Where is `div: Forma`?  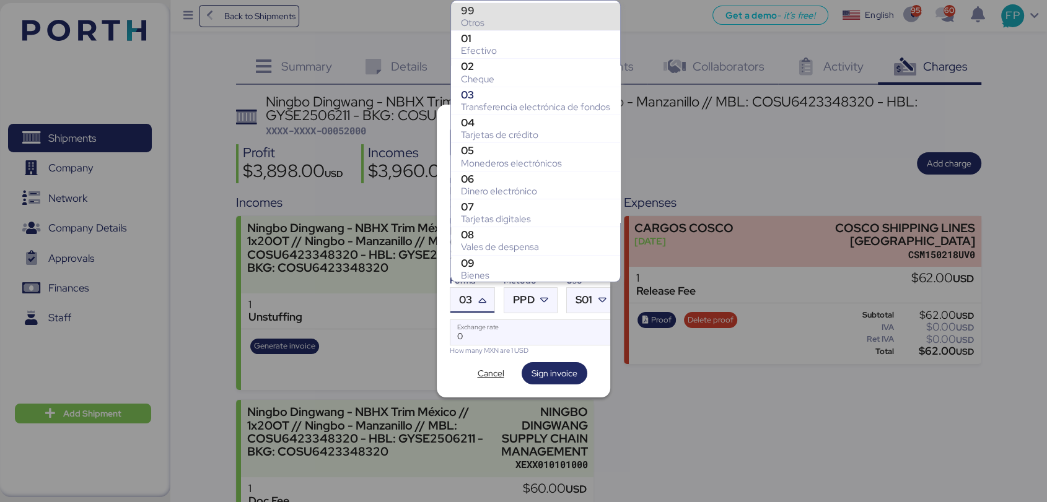
div: Forma is located at coordinates (472, 281).